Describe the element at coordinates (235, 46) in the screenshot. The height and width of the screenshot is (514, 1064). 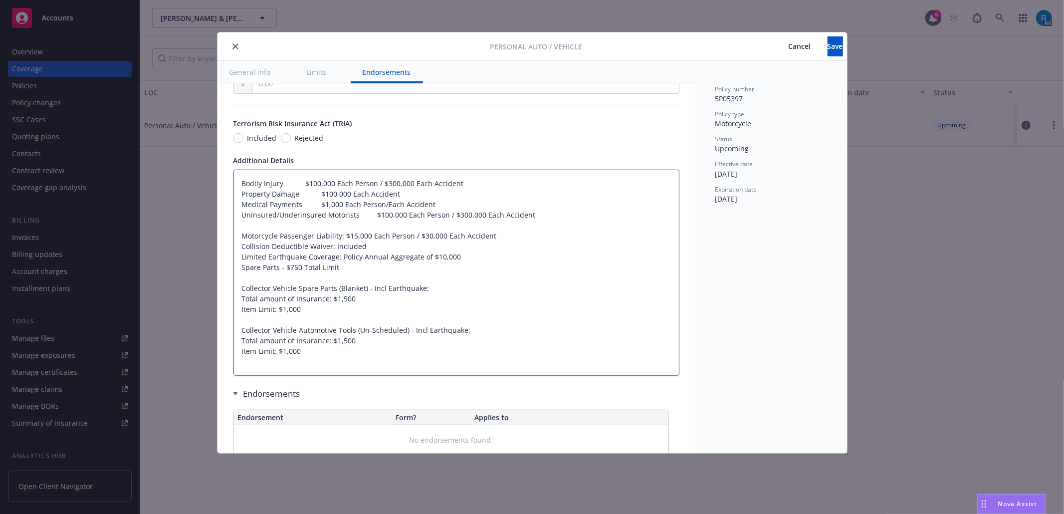
I see `button: close` at that location.